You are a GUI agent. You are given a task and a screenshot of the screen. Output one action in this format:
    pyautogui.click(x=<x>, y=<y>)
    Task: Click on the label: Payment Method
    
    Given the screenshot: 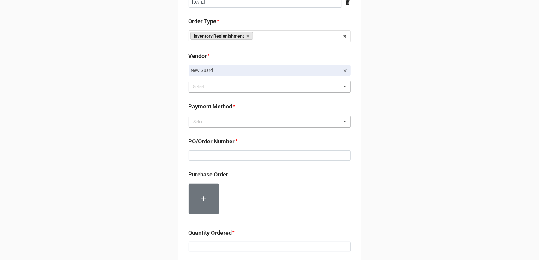 What is the action you would take?
    pyautogui.click(x=210, y=107)
    